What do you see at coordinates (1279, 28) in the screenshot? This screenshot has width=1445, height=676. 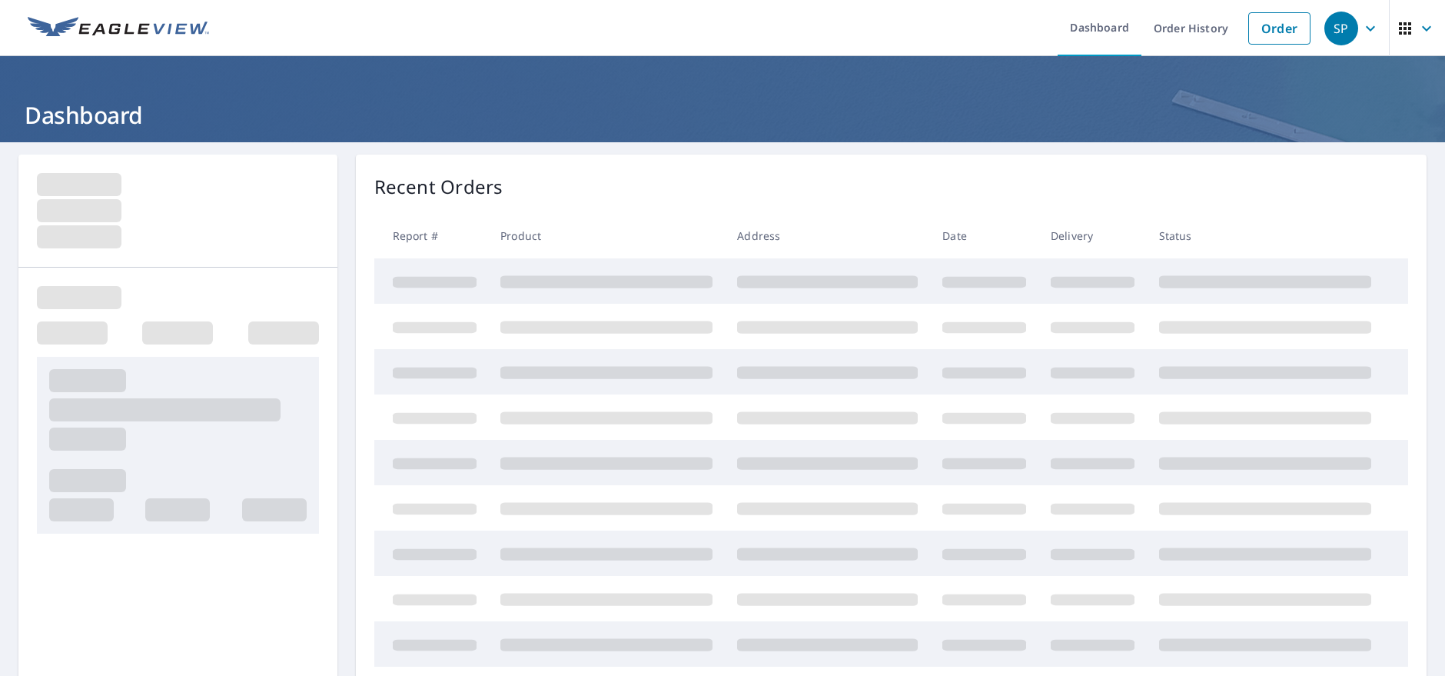 I see `a: Order` at bounding box center [1279, 28].